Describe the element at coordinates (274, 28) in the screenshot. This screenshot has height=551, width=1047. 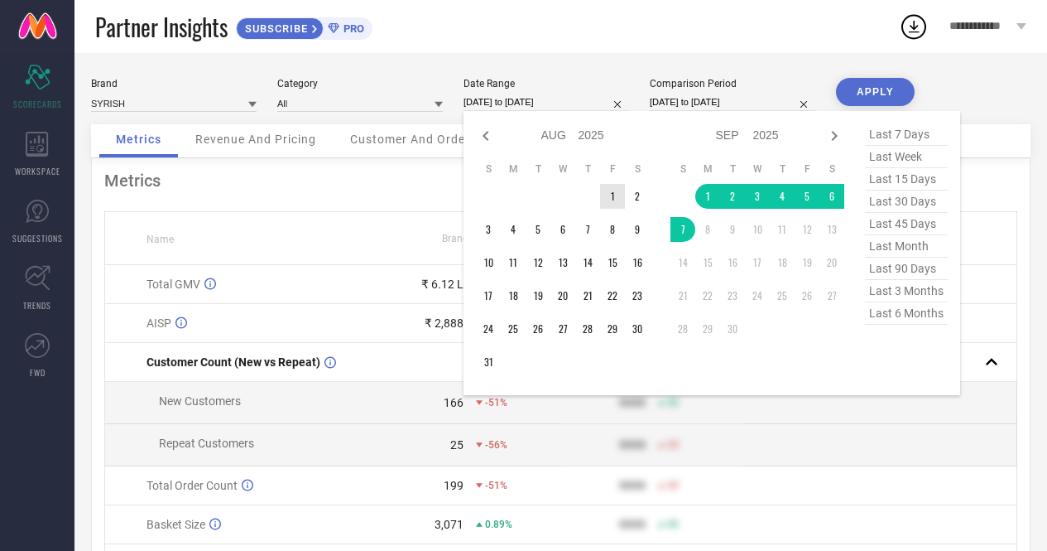
I see `span: SUBSCRIBE` at that location.